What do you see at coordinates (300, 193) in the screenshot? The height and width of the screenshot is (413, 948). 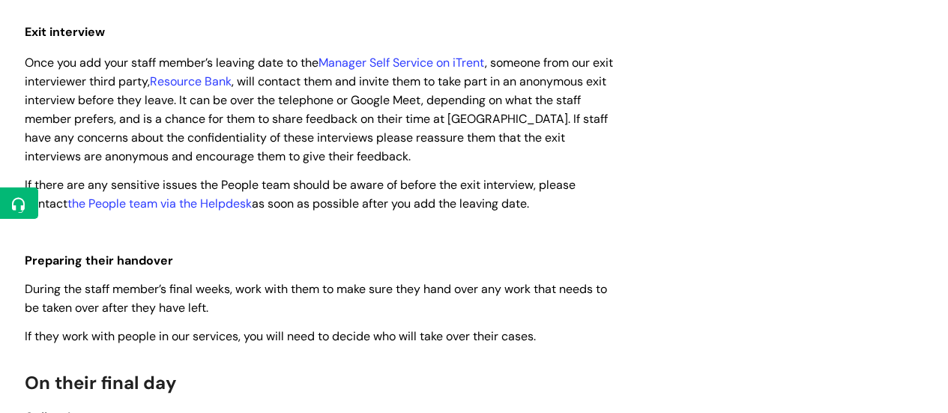 I see `span: If there are any sensitive issues the People team should be aware of before the exit interview, p...` at bounding box center [300, 193].